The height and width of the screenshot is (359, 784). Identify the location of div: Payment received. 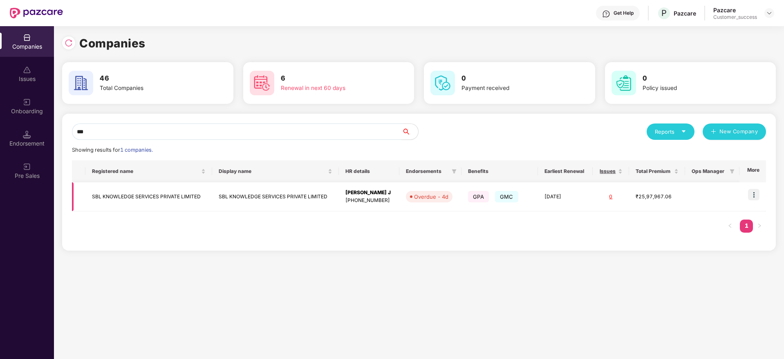
(513, 88).